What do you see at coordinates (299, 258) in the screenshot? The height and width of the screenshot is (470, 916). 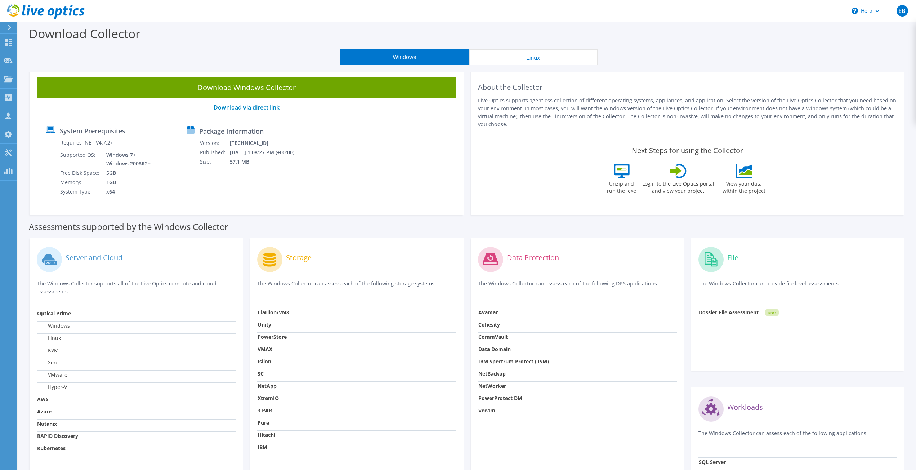 I see `label: Storage` at bounding box center [299, 258].